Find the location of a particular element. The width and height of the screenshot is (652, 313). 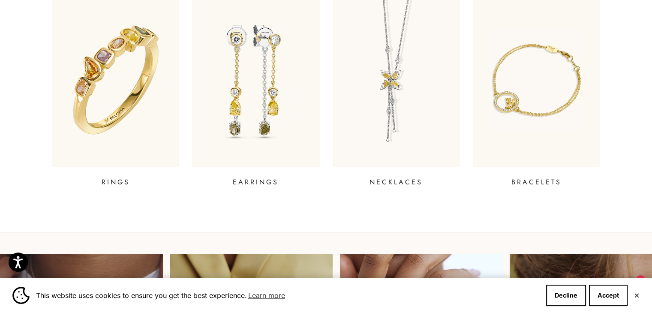

button: Close is located at coordinates (636, 295).